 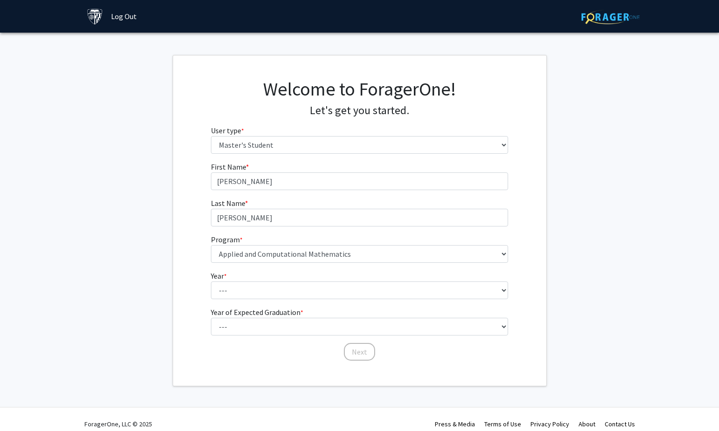 I want to click on a: Press & Media, so click(x=455, y=424).